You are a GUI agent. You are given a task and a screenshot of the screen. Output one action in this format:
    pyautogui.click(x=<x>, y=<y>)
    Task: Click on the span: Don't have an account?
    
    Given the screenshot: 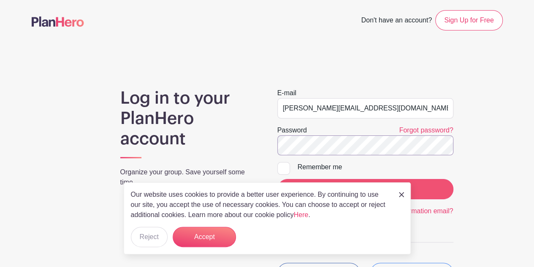 What is the action you would take?
    pyautogui.click(x=397, y=21)
    